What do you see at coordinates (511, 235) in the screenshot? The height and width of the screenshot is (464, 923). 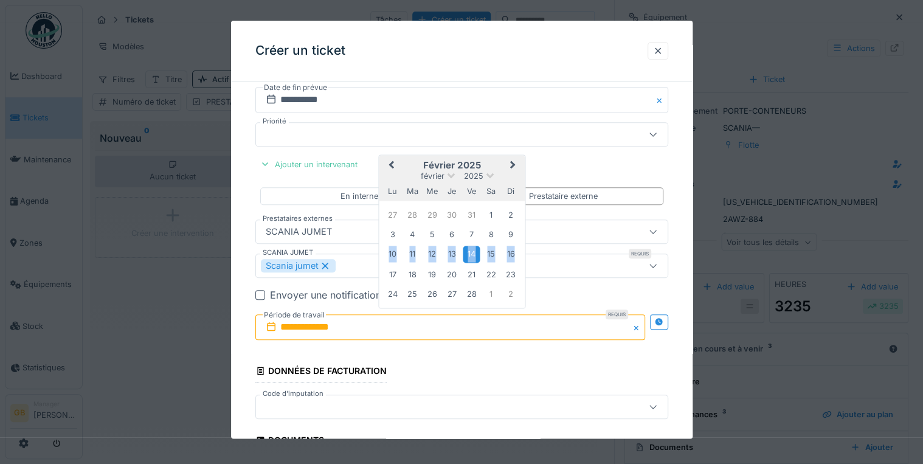 I see `div: Choose dimanche 9 février 2025` at bounding box center [511, 235].